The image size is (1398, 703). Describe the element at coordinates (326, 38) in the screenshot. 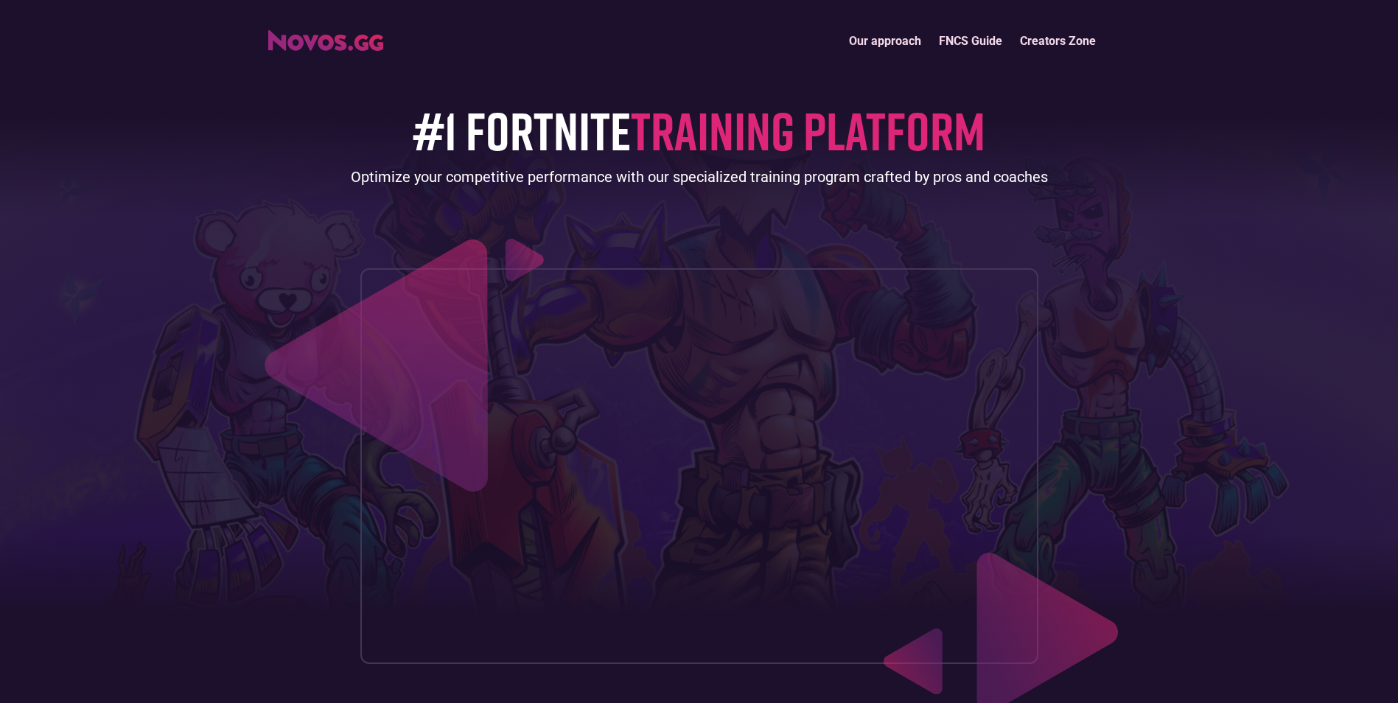

I see `a: home` at that location.